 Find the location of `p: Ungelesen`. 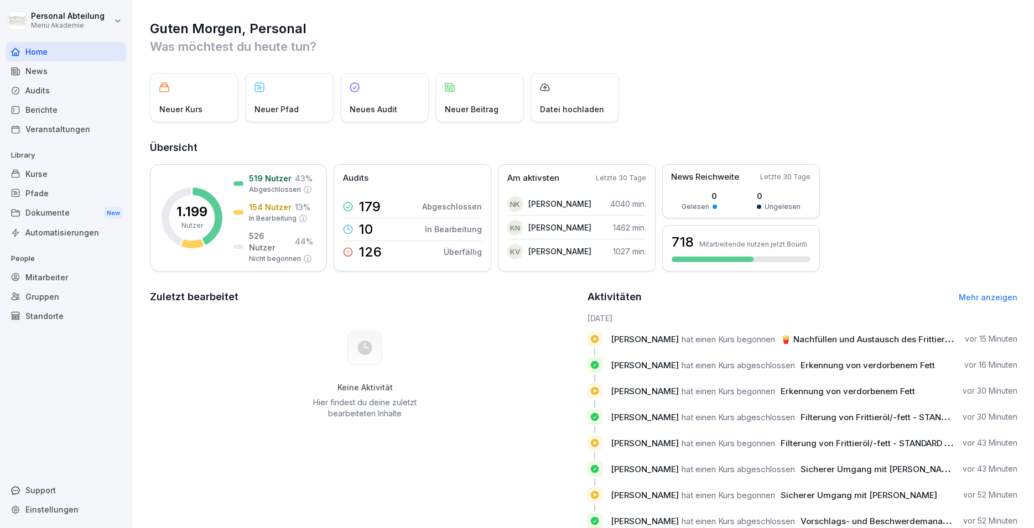

p: Ungelesen is located at coordinates (782, 207).